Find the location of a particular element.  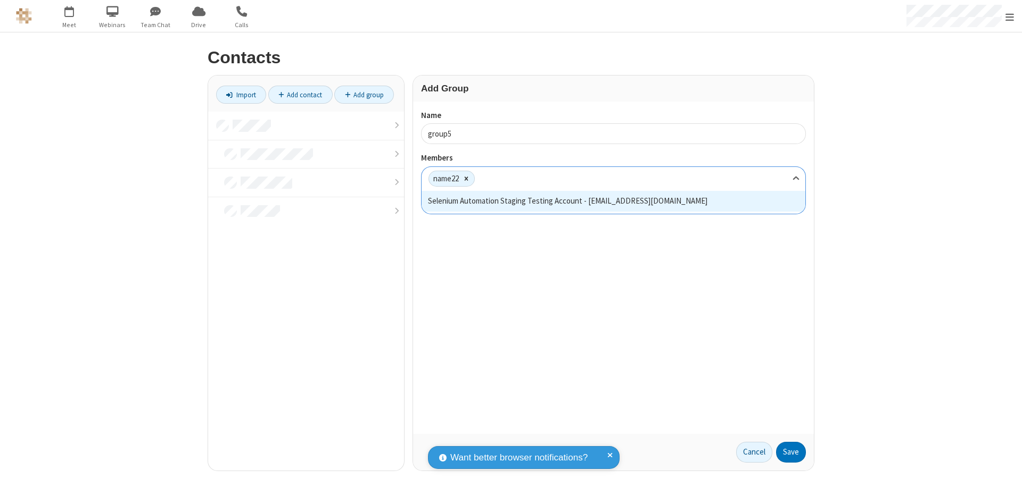

button: Save is located at coordinates (791, 453).